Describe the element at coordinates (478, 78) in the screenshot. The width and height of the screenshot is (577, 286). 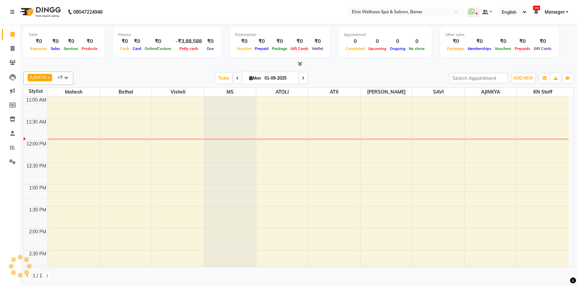
I see `input: Search Appointment` at that location.